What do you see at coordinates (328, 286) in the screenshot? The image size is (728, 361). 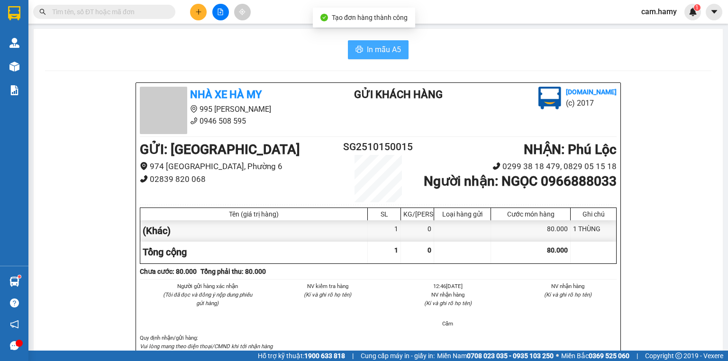 I see `li: NV kiểm tra hàng` at bounding box center [328, 286].